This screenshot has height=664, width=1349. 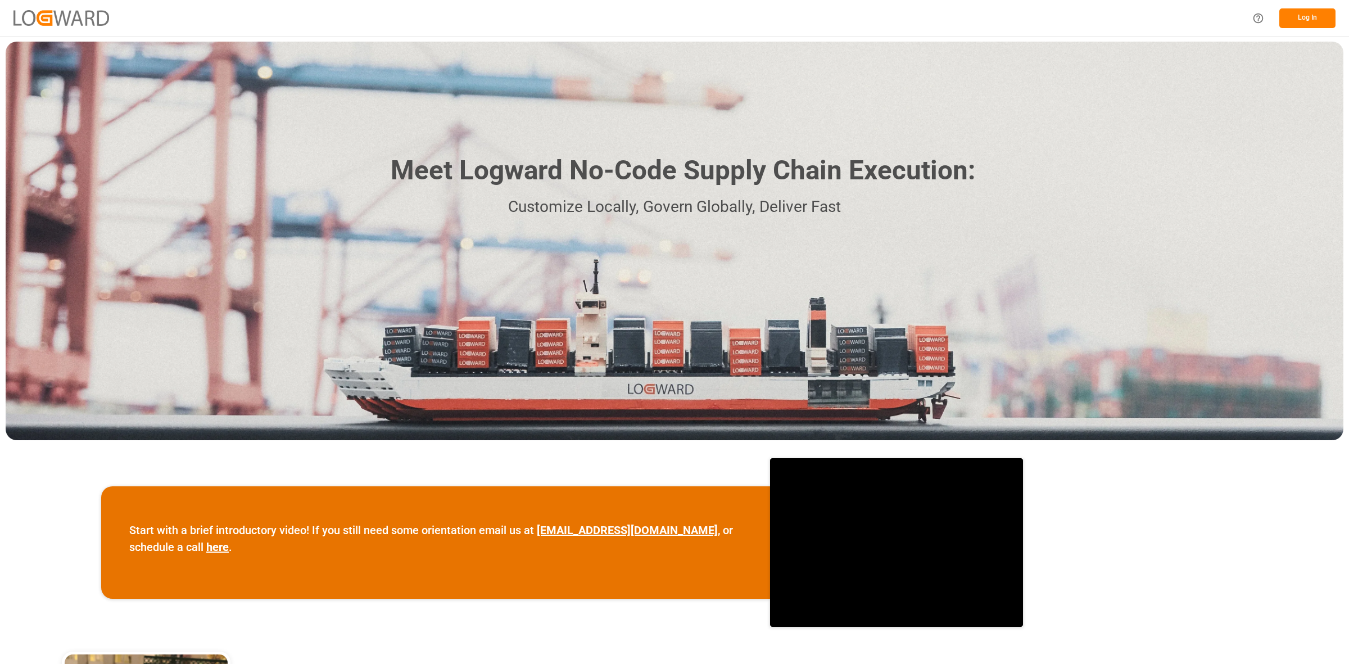 I want to click on p: Start with a brief introductory video! If you still need some orientation email us at , or schedu..., so click(x=436, y=538).